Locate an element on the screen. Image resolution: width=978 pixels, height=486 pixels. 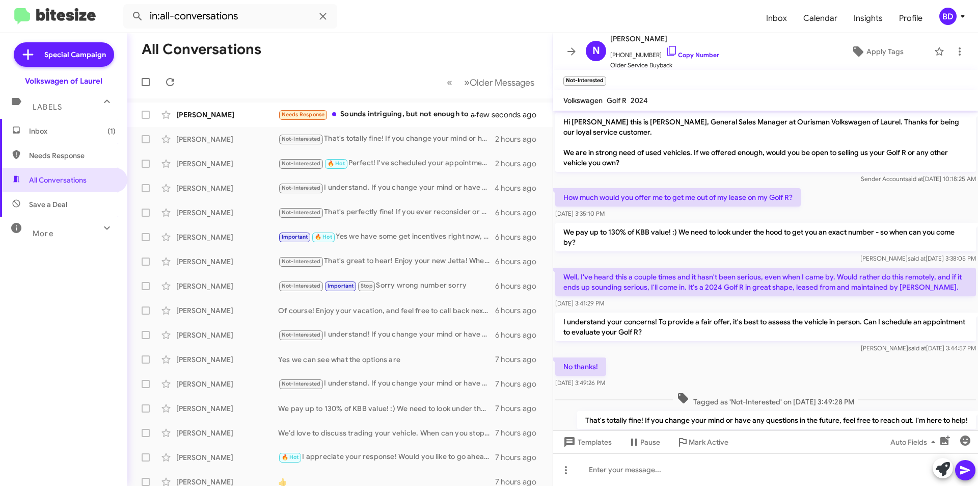
span: (1) is located at coordinates (112, 131).